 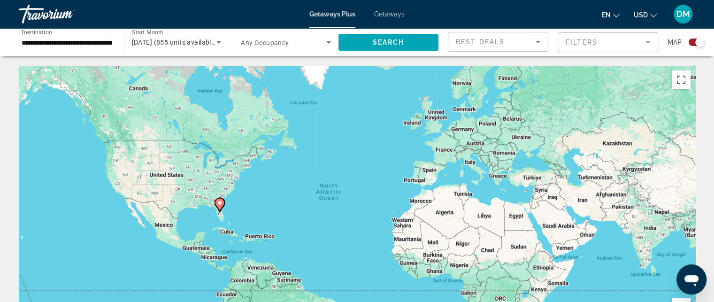 What do you see at coordinates (645, 15) in the screenshot?
I see `button: Change currency` at bounding box center [645, 15].